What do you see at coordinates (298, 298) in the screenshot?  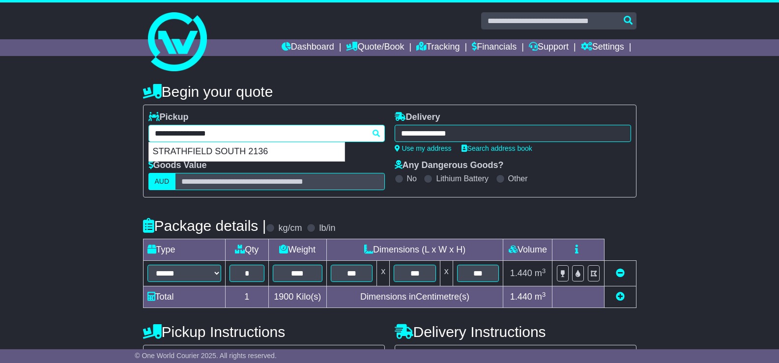 I see `td: Kilo(s)` at bounding box center [298, 298].